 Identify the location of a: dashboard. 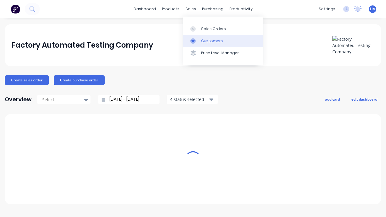
(145, 9).